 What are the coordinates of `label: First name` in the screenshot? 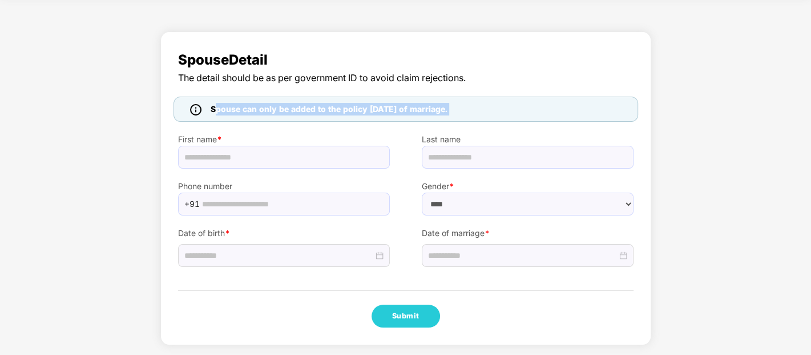 It's located at (284, 139).